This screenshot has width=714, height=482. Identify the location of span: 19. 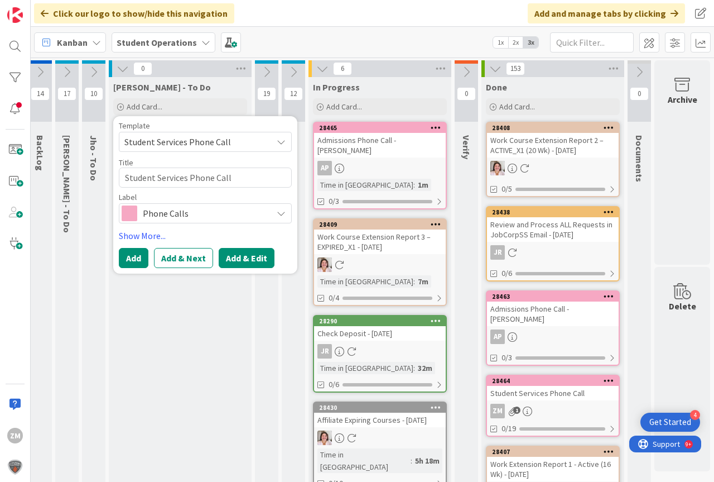
(267, 94).